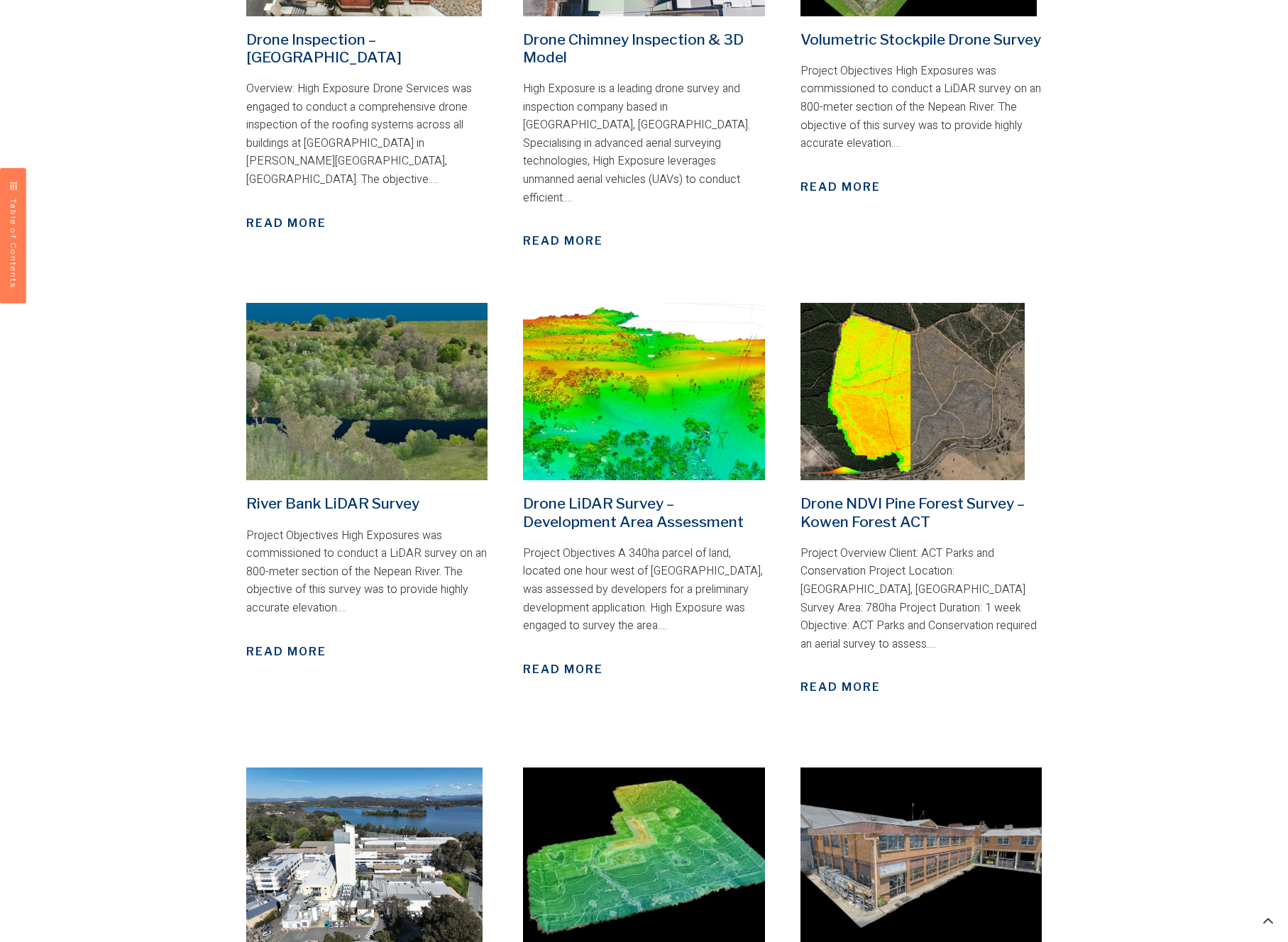  What do you see at coordinates (633, 48) in the screenshot?
I see `a: Drone Chimney Inspection & 3D Model` at bounding box center [633, 48].